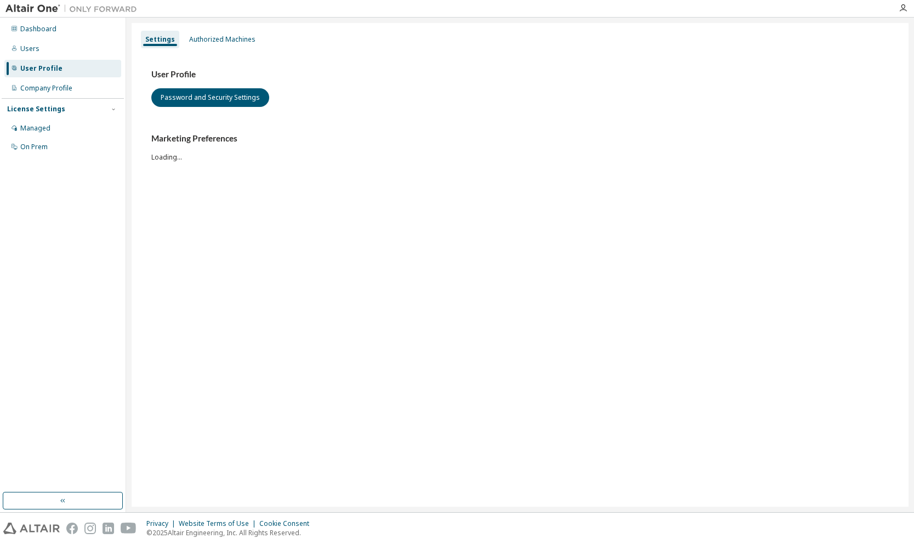  I want to click on div: Company Profile, so click(46, 88).